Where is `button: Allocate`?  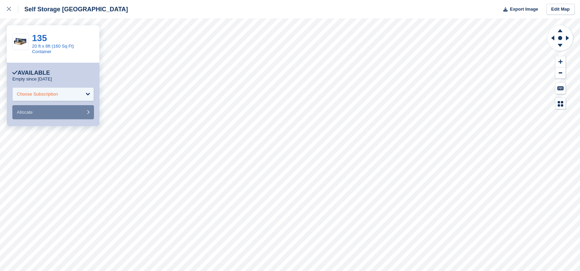
button: Allocate is located at coordinates (53, 112).